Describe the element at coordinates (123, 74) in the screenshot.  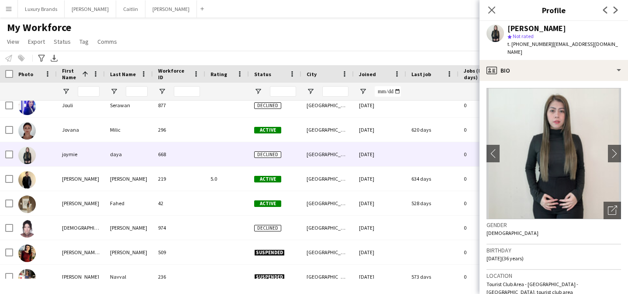
I see `span: Last Name` at that location.